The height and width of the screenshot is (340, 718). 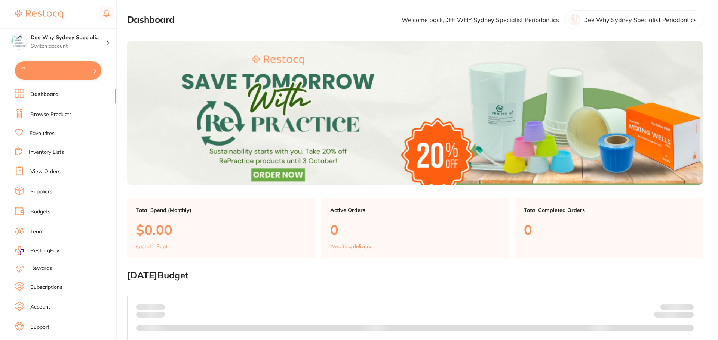 I want to click on img: Dashboard, so click(x=415, y=113).